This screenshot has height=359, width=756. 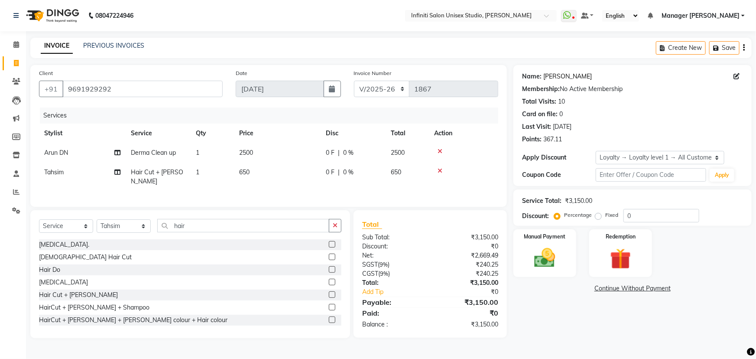 I want to click on label: Client, so click(x=46, y=73).